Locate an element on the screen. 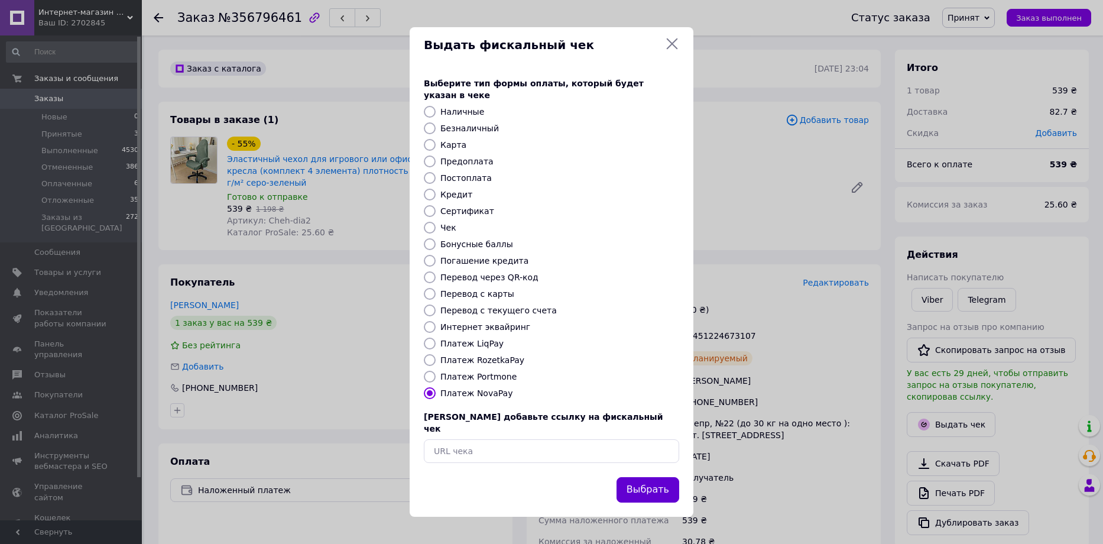 The image size is (1103, 544). span: Выдать фискальный чек is located at coordinates (542, 45).